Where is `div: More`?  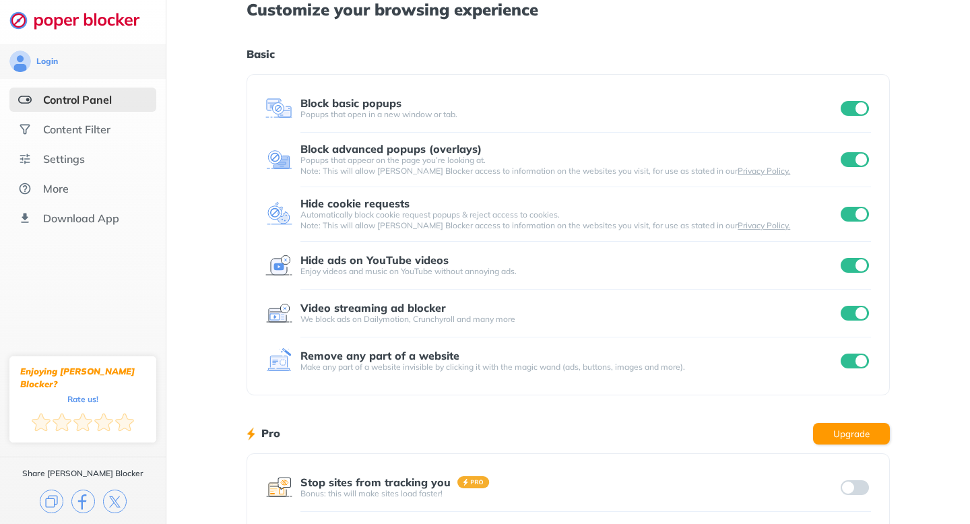 div: More is located at coordinates (56, 189).